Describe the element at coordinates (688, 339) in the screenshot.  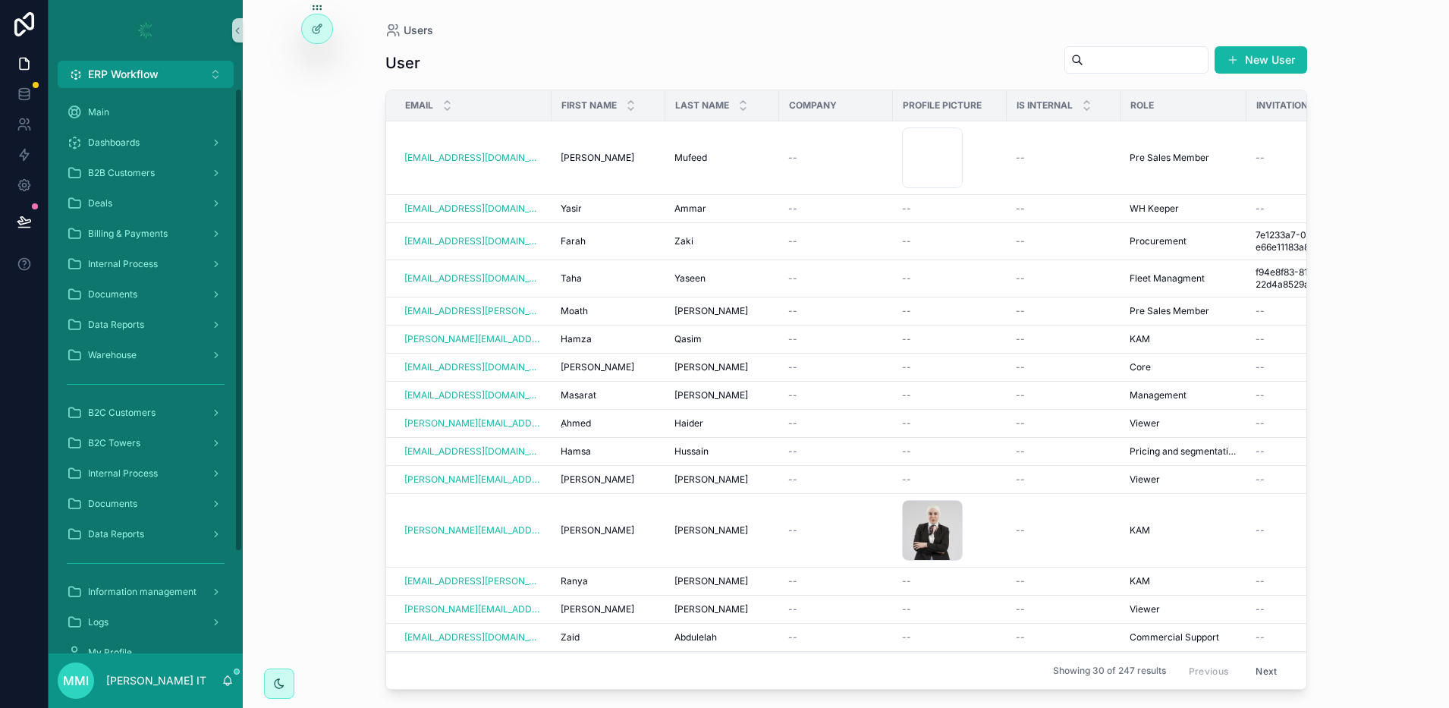
I see `span: Qasim` at that location.